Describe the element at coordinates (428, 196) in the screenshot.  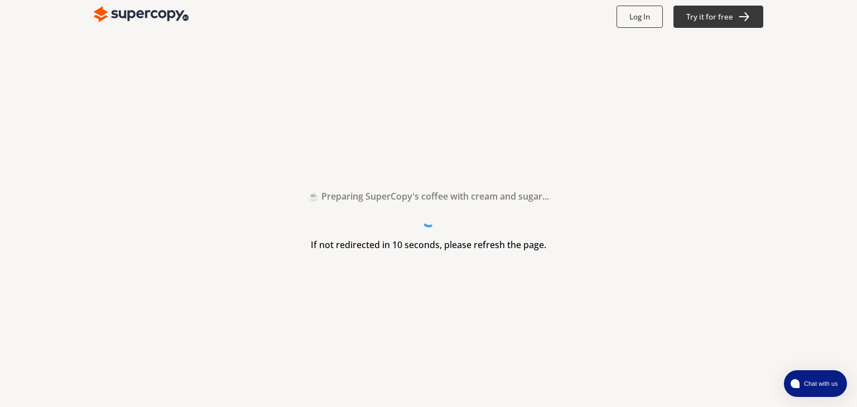
I see `h2: ☕ Preparing SuperCopy's coffee with cream and sugar...` at that location.